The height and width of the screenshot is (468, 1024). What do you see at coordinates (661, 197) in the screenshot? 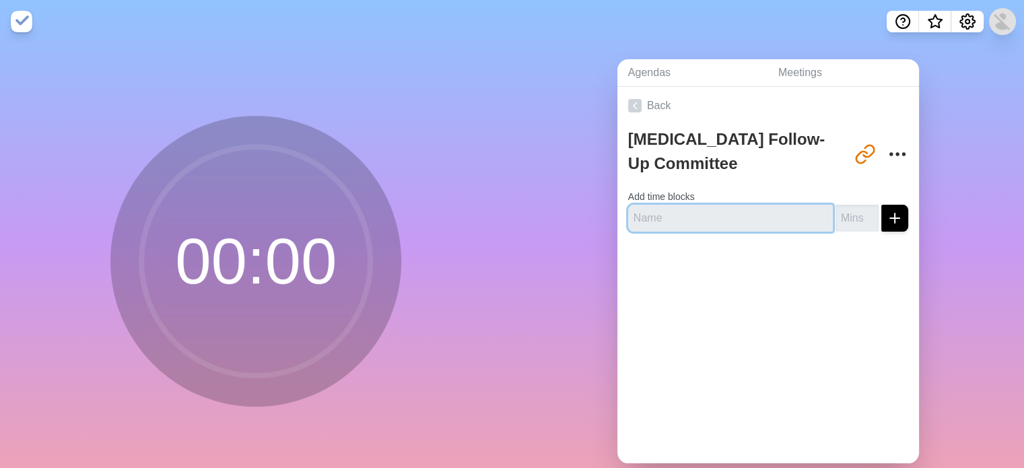
I see `label: Add time blocks` at bounding box center [661, 197].